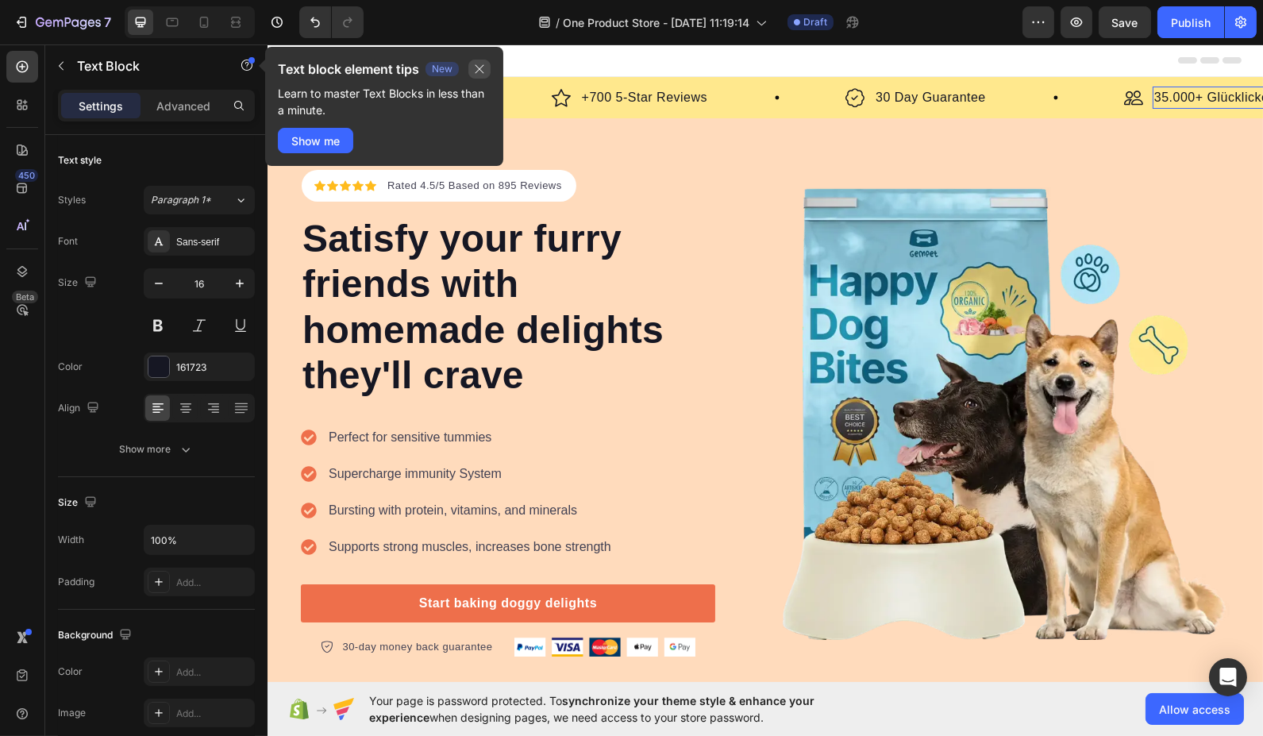 The image size is (1263, 736). I want to click on img: gempages_432750572815254551-59903377-dce6-4988-a84e-9c2dfb018dfa.svg, so click(294, 53).